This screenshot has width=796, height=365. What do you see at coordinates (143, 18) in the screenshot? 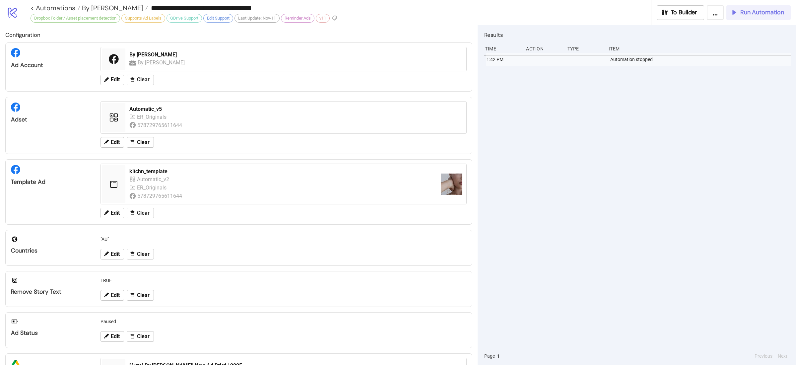
I see `div: Supports Ad Labels` at bounding box center [143, 18].